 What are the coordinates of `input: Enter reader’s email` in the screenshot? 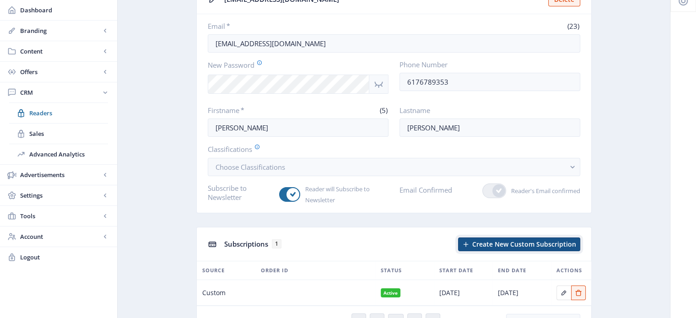 It's located at (394, 43).